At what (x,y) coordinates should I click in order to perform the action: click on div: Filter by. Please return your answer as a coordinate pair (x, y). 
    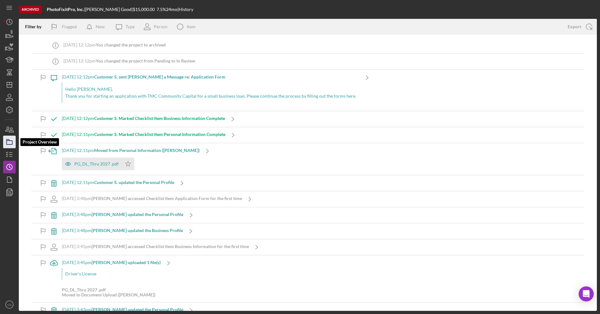
    Looking at the image, I should click on (35, 27).